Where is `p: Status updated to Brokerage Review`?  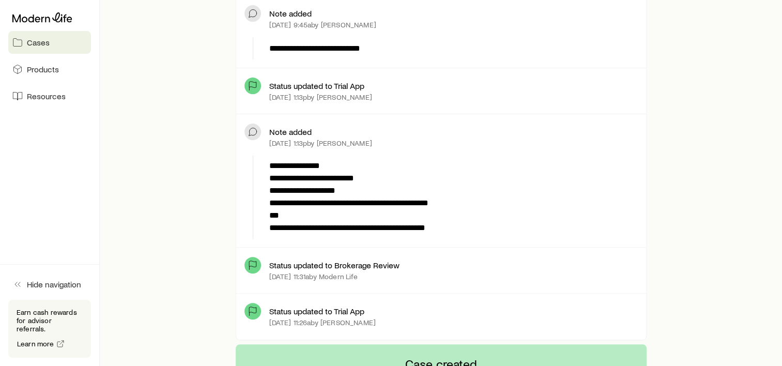 p: Status updated to Brokerage Review is located at coordinates (335, 265).